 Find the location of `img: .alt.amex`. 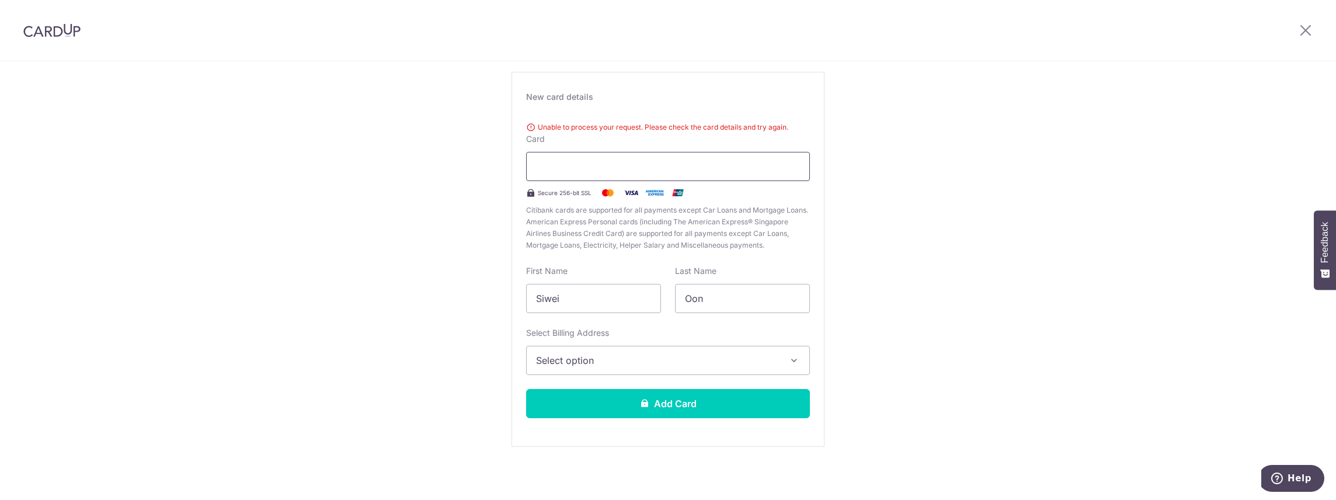

img: .alt.amex is located at coordinates (655, 193).